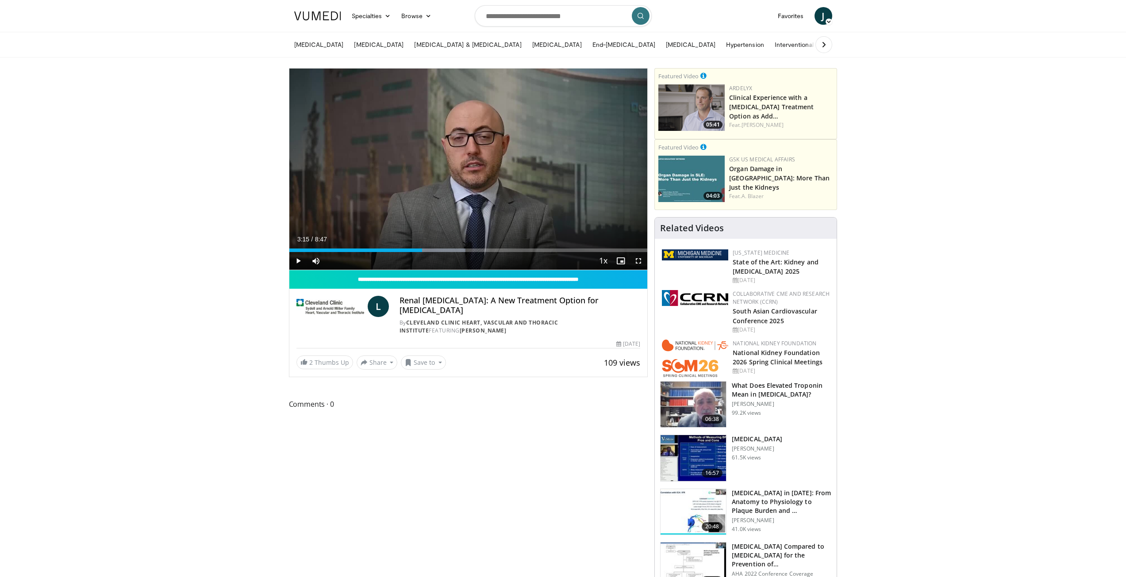  I want to click on a: J, so click(823, 16).